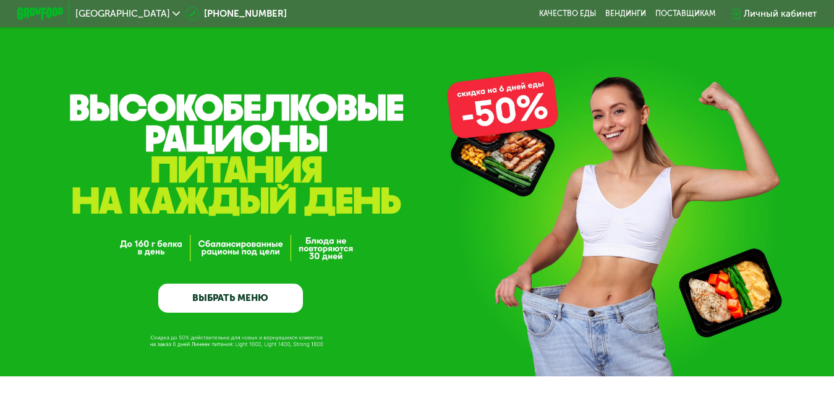 This screenshot has width=834, height=406. What do you see at coordinates (685, 14) in the screenshot?
I see `div: поставщикам` at bounding box center [685, 14].